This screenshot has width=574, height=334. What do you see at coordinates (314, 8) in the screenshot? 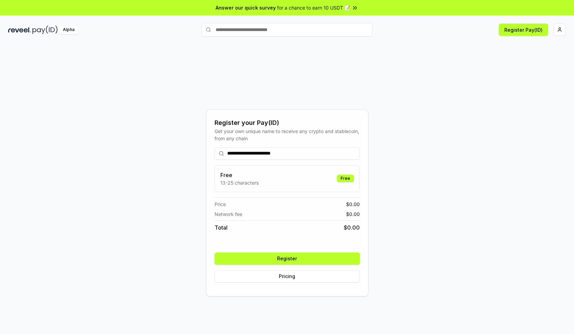
I see `span: for a chance to earn 10 USDT 📝` at bounding box center [314, 8].